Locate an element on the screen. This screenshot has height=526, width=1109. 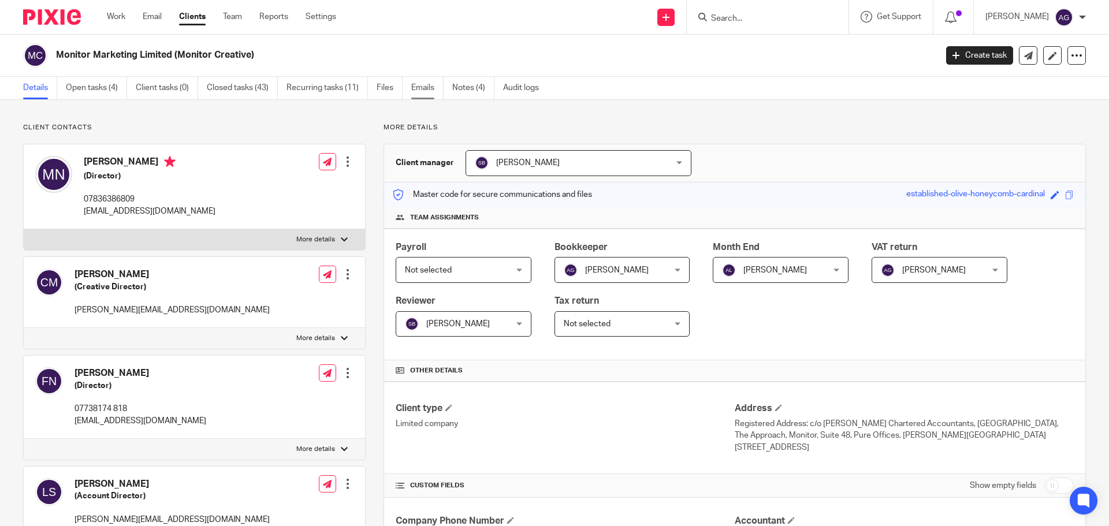
a: Team is located at coordinates (232, 17).